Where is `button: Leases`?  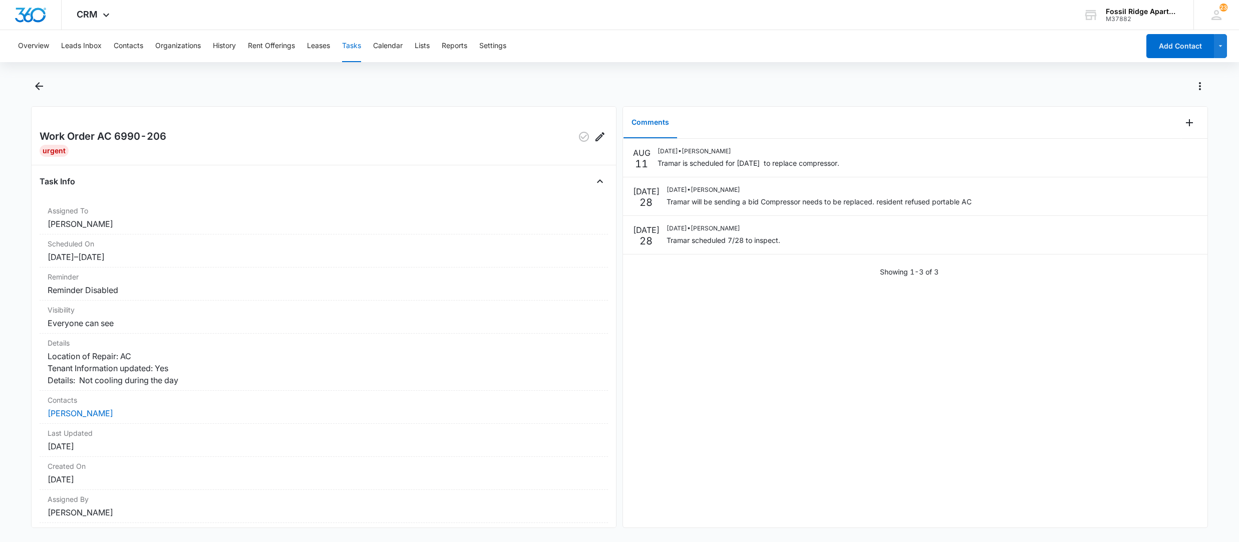 button: Leases is located at coordinates (318, 46).